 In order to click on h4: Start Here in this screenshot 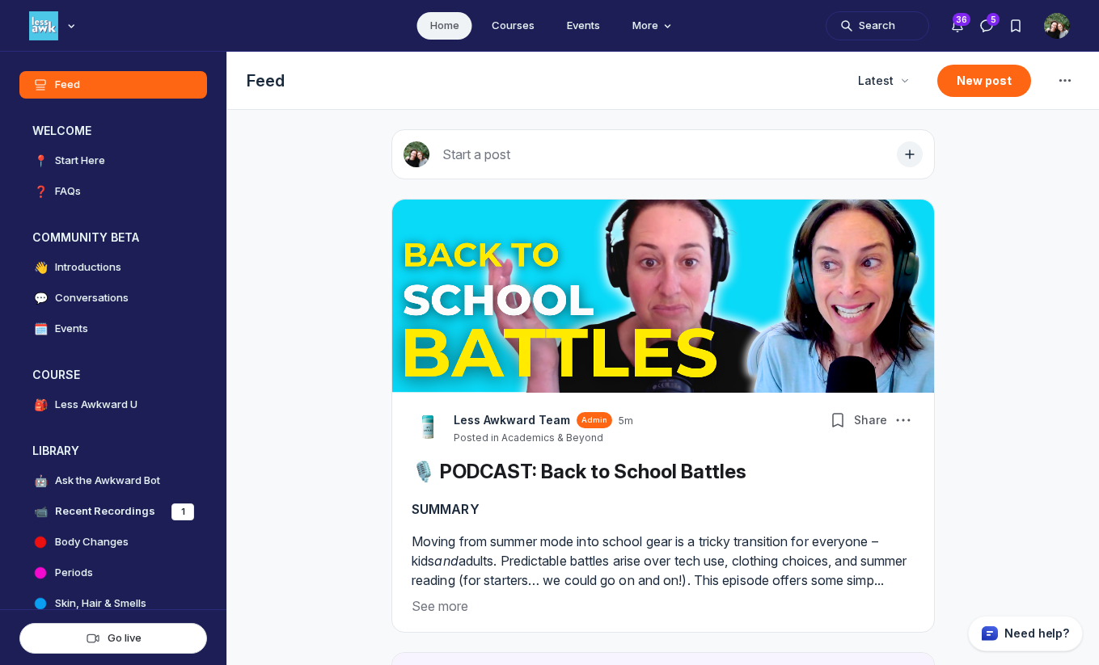, I will do `click(80, 161)`.